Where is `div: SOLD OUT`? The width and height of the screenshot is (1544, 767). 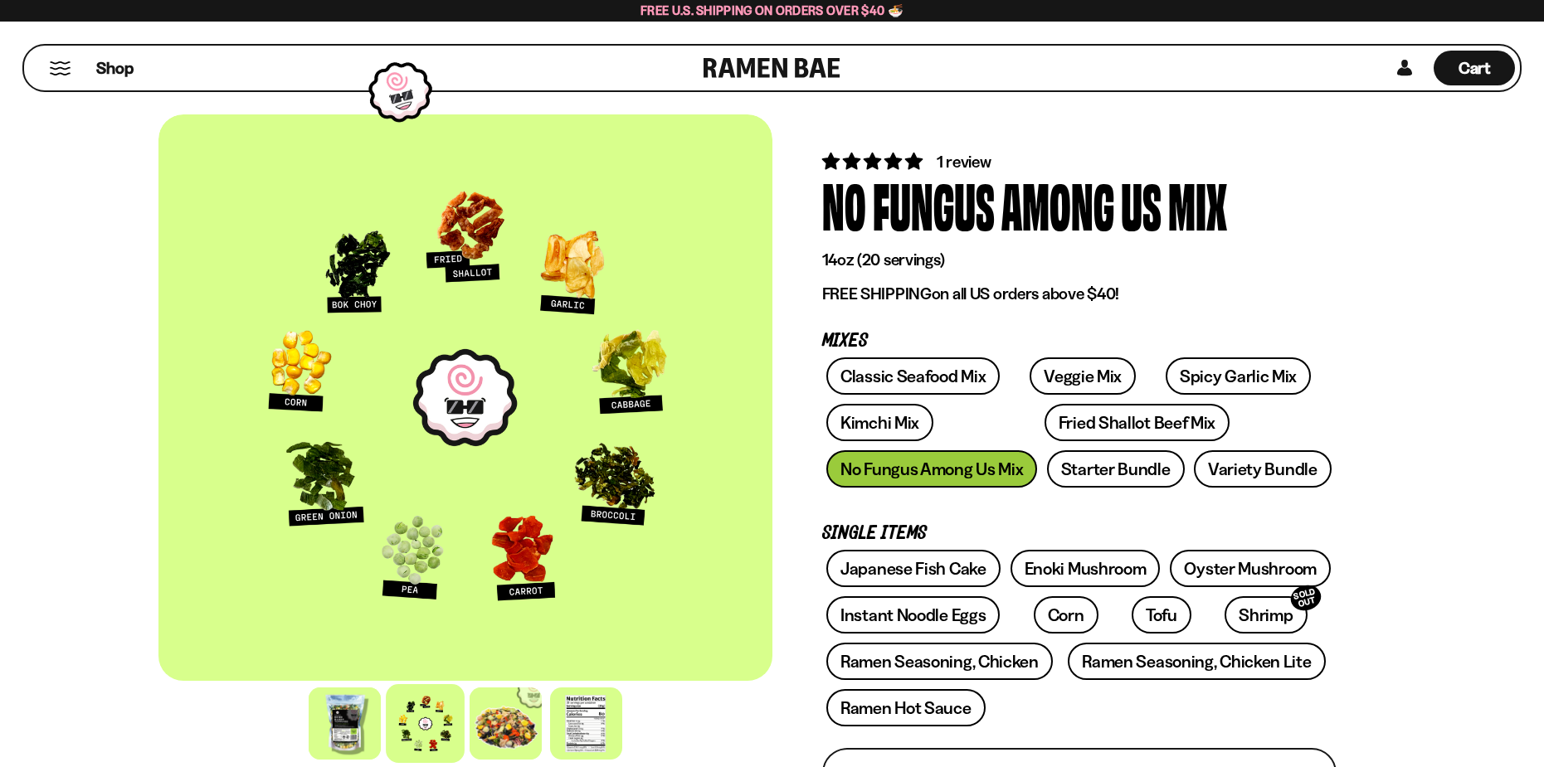 div: SOLD OUT is located at coordinates (1306, 598).